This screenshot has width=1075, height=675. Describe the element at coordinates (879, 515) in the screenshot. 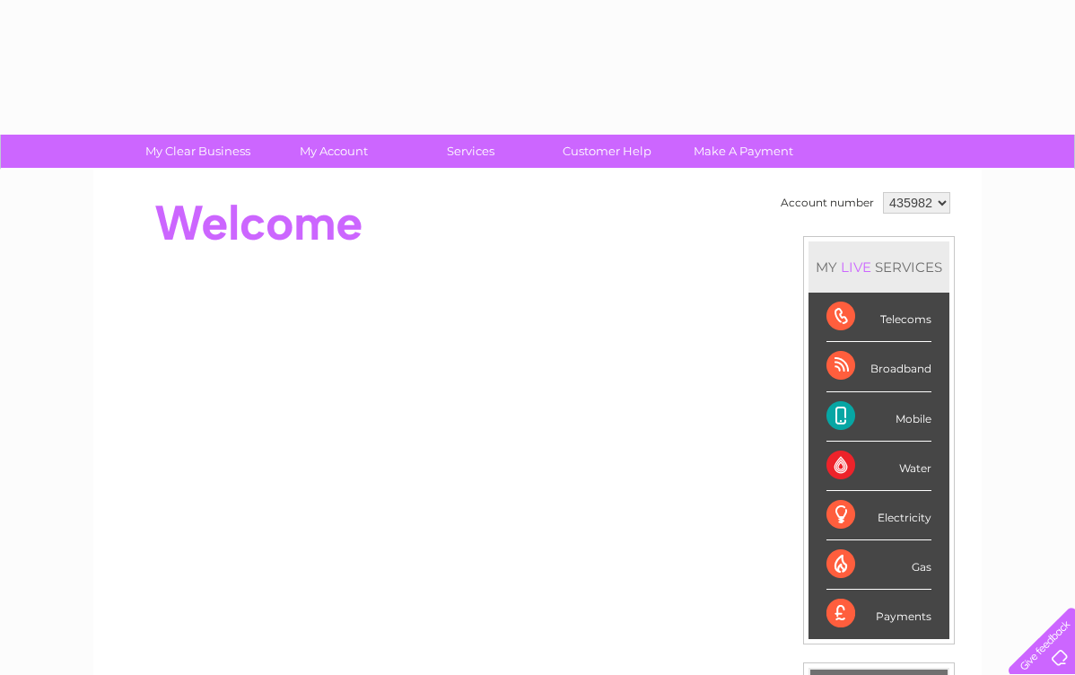

I see `div: Electricity` at that location.